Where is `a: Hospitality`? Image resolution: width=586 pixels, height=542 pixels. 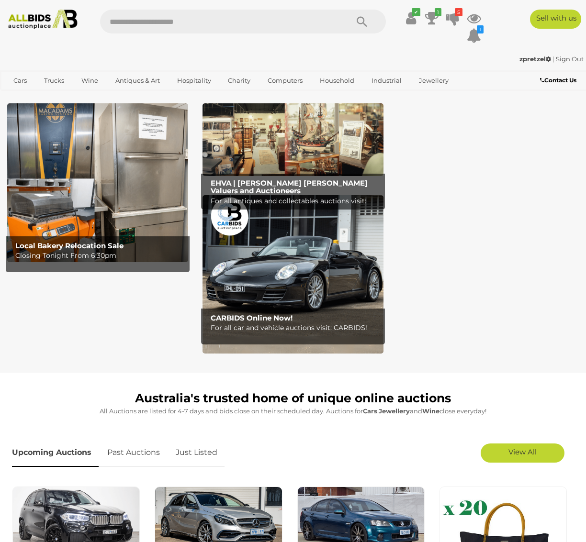 a: Hospitality is located at coordinates (194, 80).